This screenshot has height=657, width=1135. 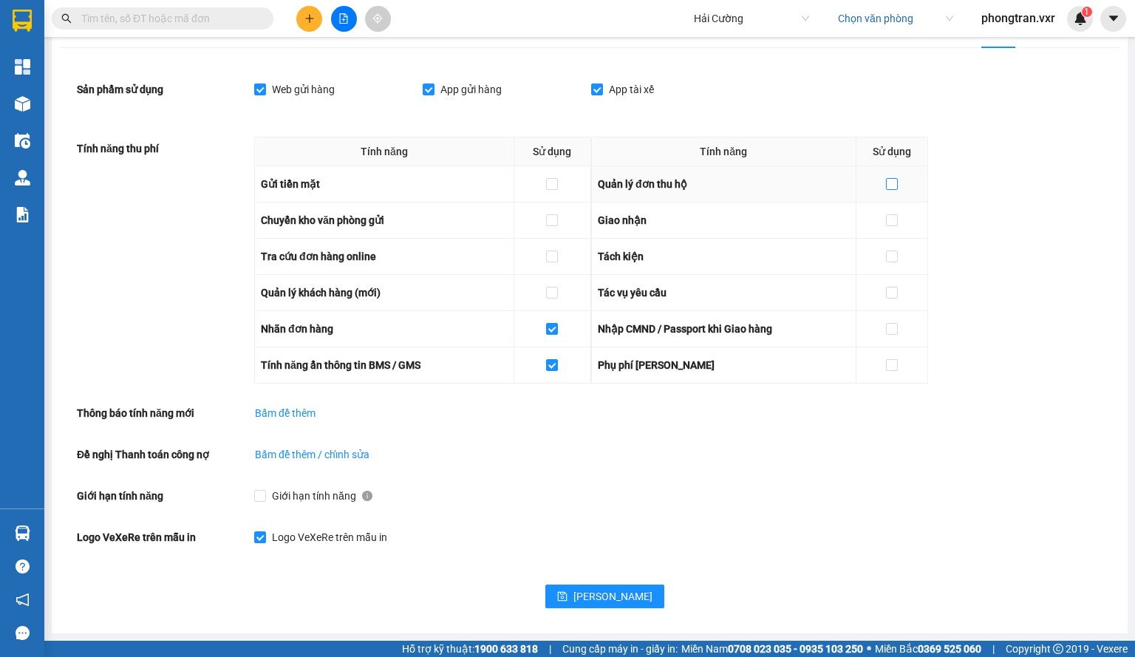 What do you see at coordinates (1087, 12) in the screenshot?
I see `span: 1` at bounding box center [1087, 12].